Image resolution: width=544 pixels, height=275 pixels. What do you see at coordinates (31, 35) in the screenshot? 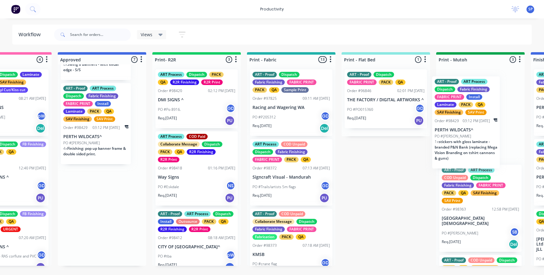
I see `div: Workflow` at bounding box center [31, 35].